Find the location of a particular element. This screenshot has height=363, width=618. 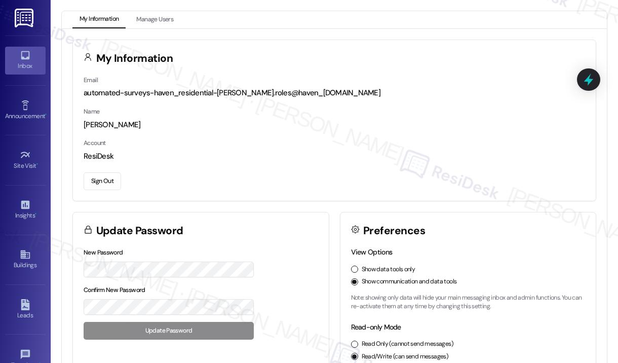

h3: Preferences is located at coordinates (394, 231).